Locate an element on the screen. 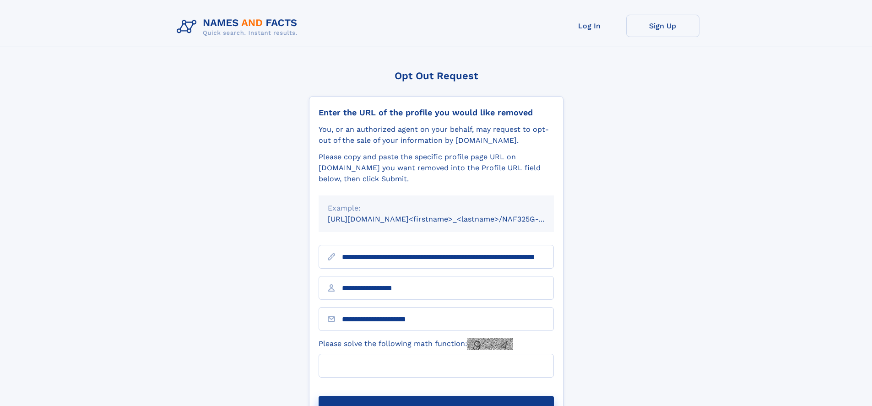 Image resolution: width=872 pixels, height=406 pixels. div: Example: is located at coordinates (436, 208).